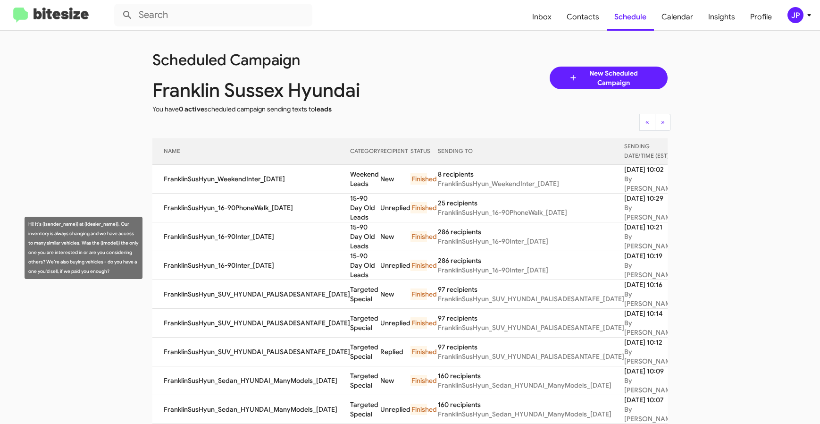 The width and height of the screenshot is (820, 424). What do you see at coordinates (722, 17) in the screenshot?
I see `a: Insights` at bounding box center [722, 17].